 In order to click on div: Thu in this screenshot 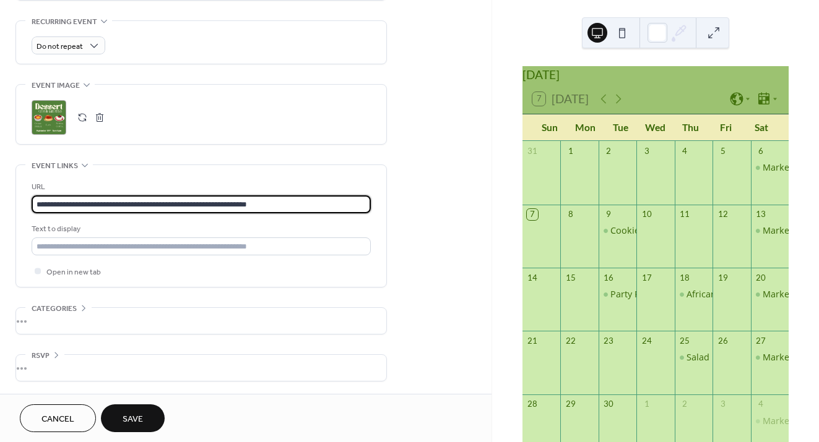, I will do `click(690, 127)`.